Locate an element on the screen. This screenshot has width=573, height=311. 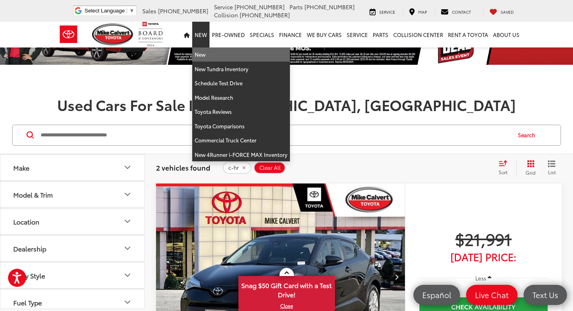
a: New Tundra Inventory is located at coordinates (241, 69).